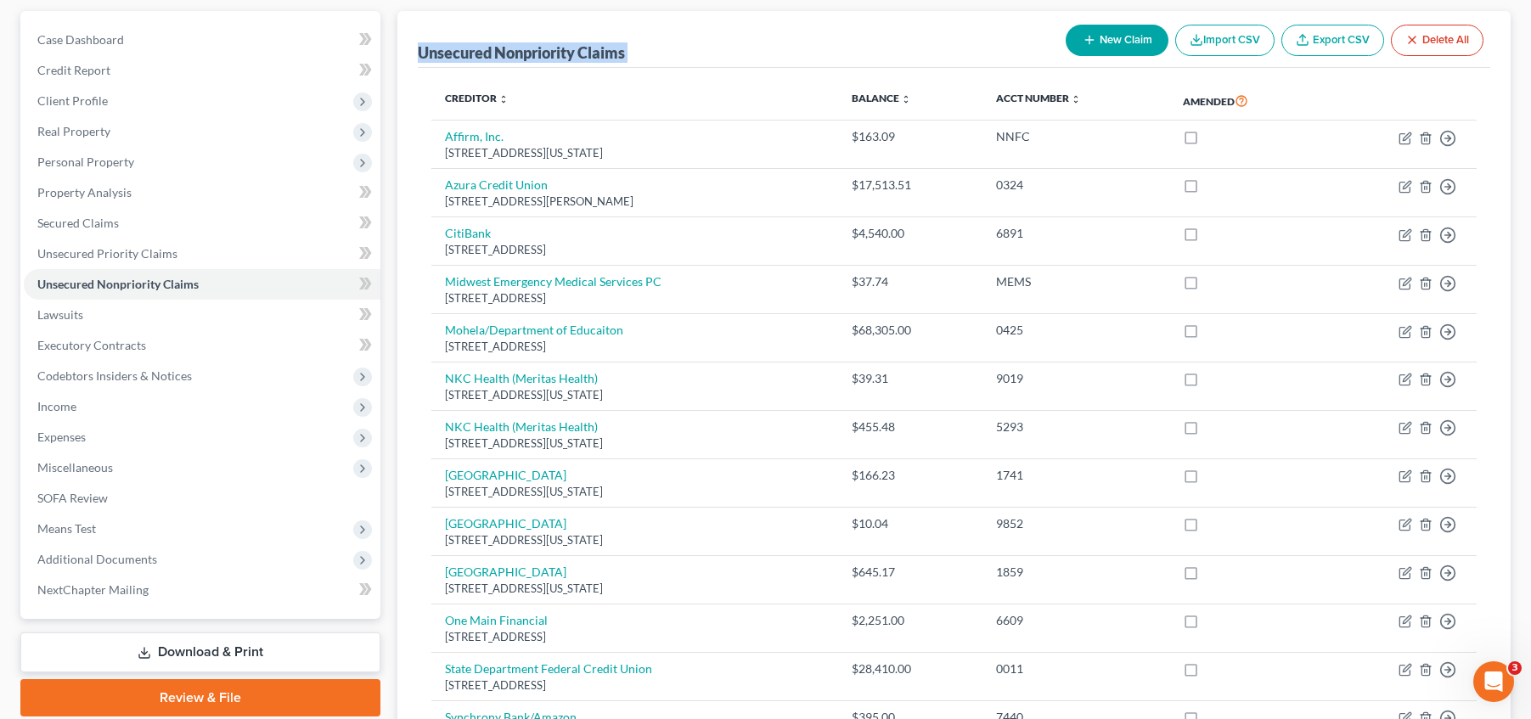 The height and width of the screenshot is (719, 1531). I want to click on a: Secured Claims, so click(202, 223).